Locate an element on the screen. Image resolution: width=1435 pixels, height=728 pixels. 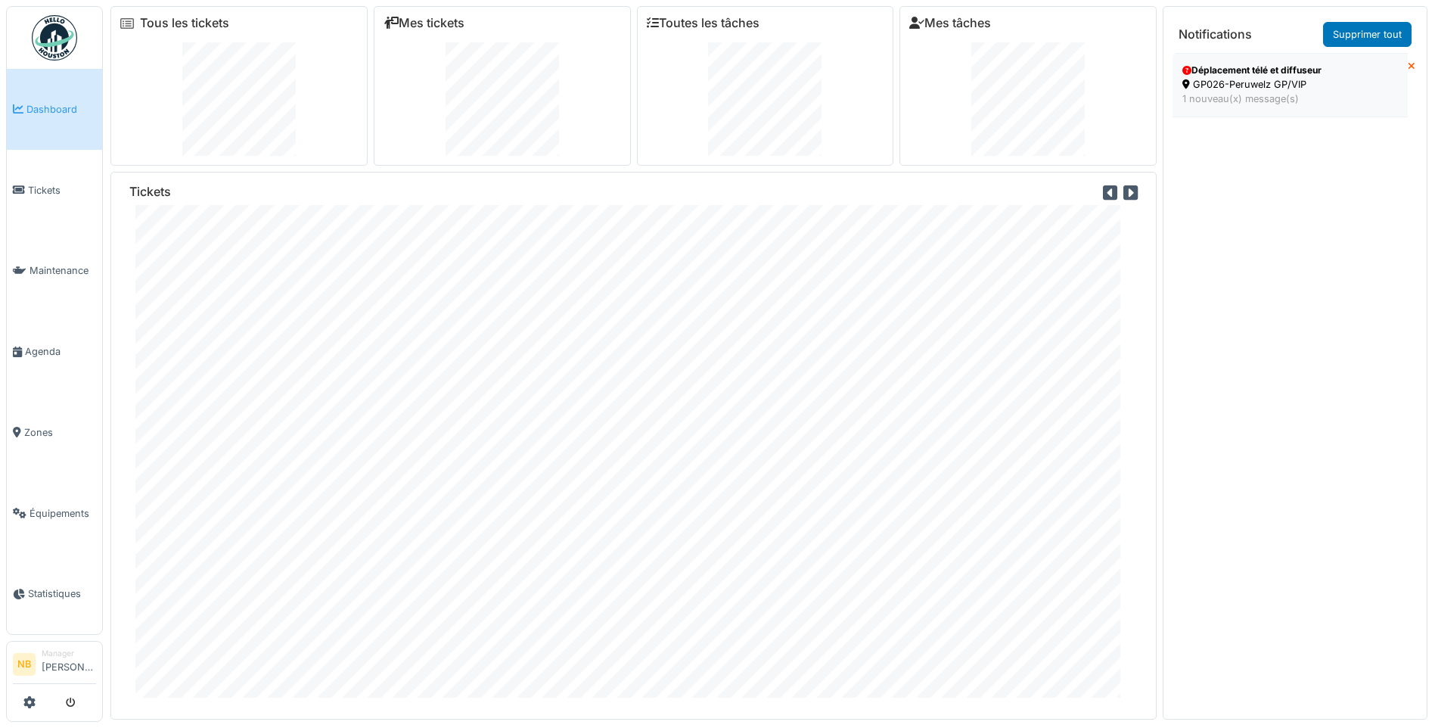
a: Tickets is located at coordinates (54, 190).